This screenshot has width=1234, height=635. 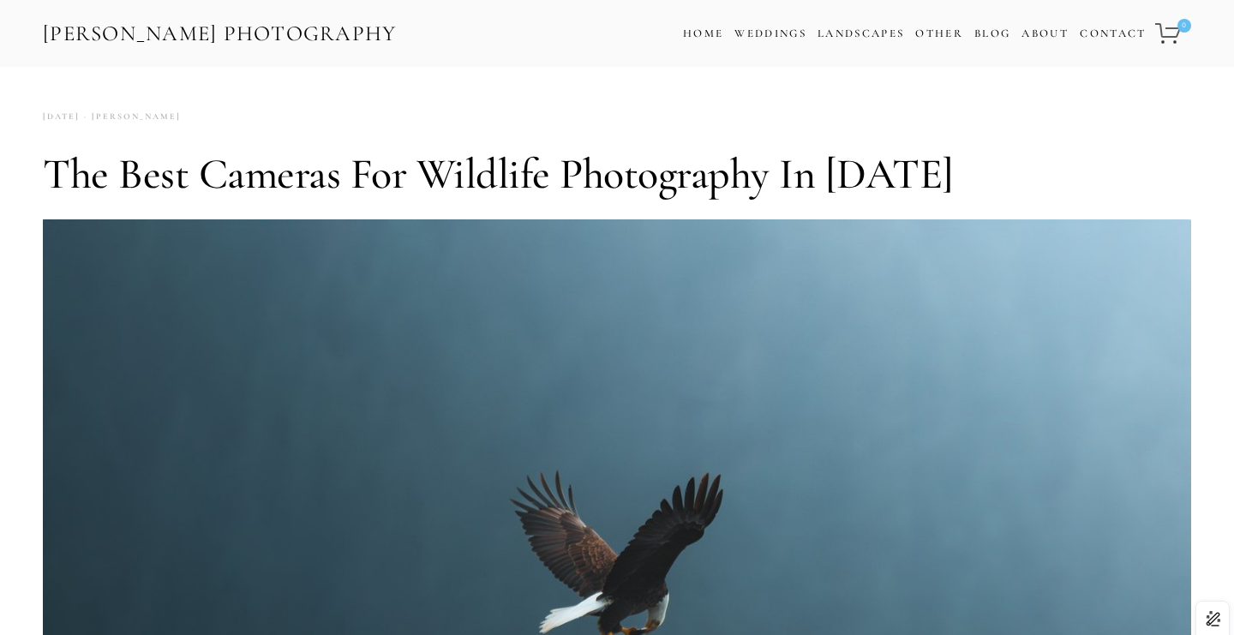 I want to click on a: About, so click(x=1045, y=33).